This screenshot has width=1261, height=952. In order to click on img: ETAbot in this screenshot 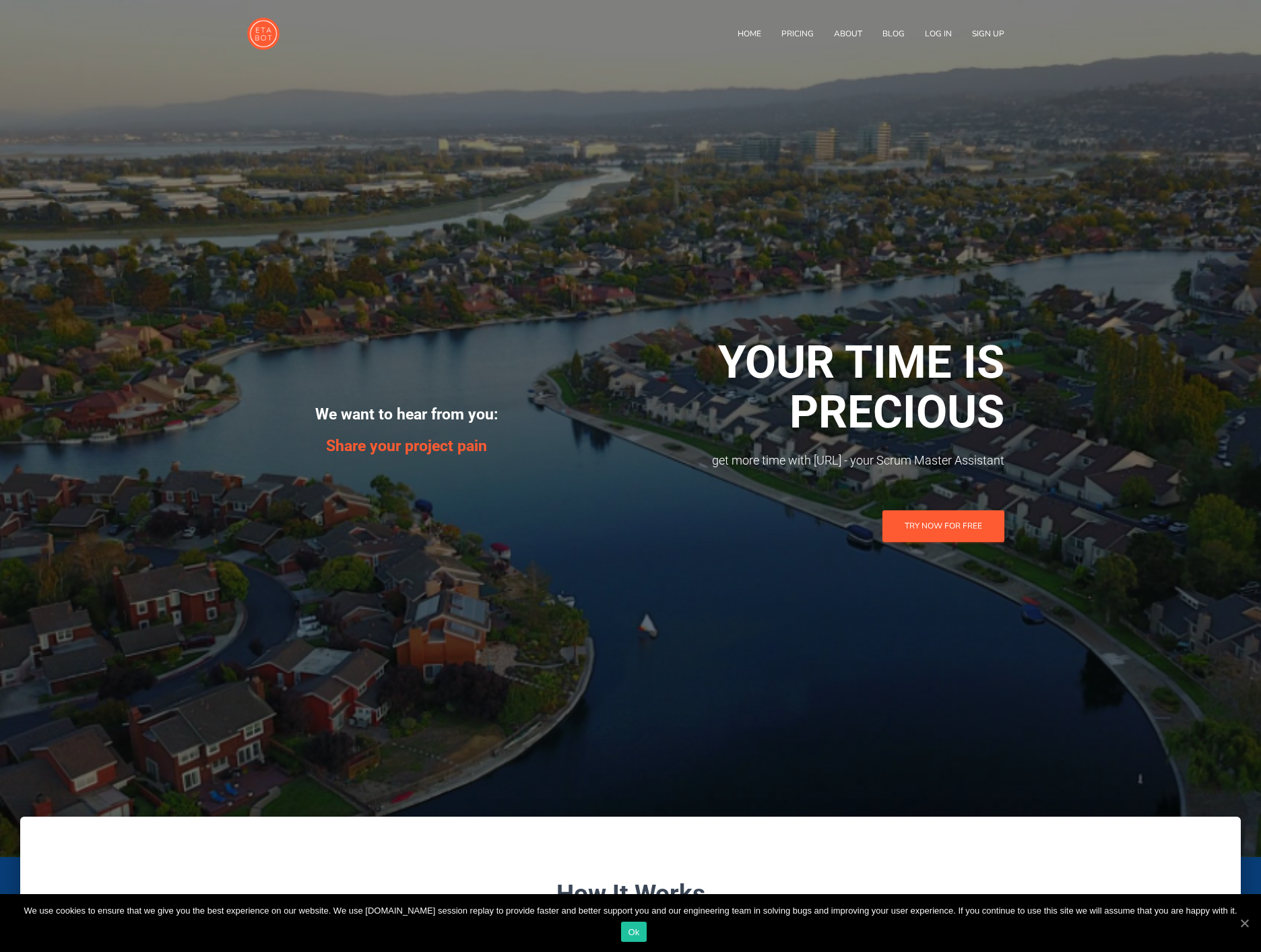, I will do `click(264, 33)`.